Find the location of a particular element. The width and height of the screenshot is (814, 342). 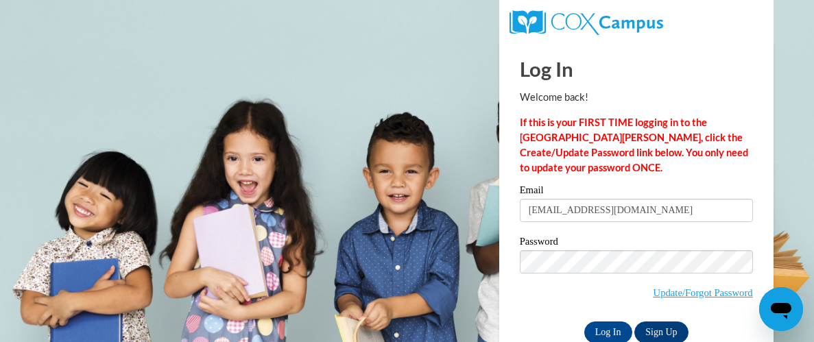

img: COX Campus is located at coordinates (587, 23).